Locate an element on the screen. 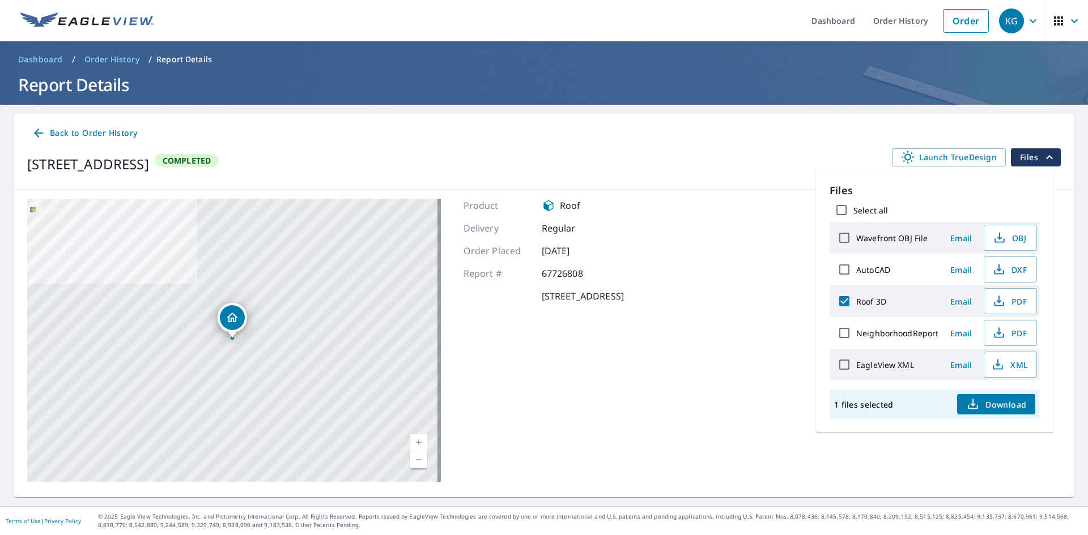 This screenshot has width=1088, height=535. span: Download is located at coordinates (996, 404).